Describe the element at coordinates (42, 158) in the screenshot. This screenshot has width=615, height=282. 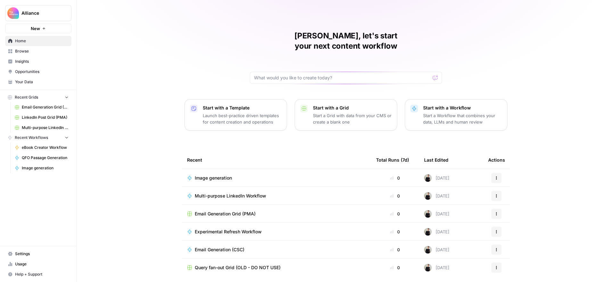
I see `a: QFO Passage Generation` at that location.